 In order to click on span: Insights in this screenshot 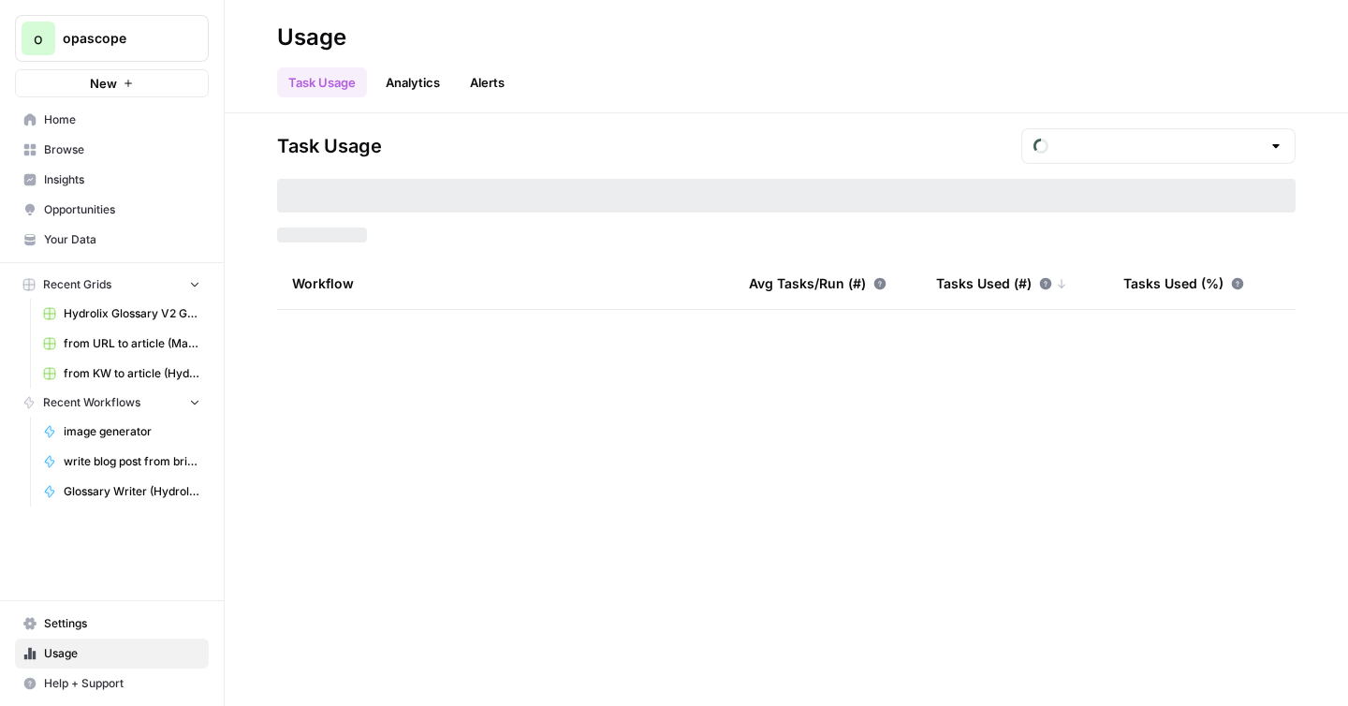, I will do `click(122, 180)`.